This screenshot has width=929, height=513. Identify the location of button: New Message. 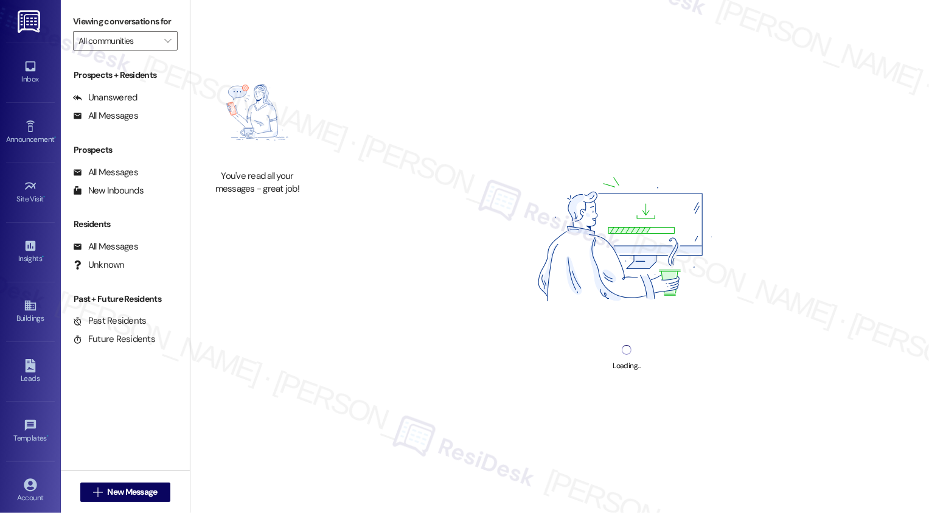
(125, 492).